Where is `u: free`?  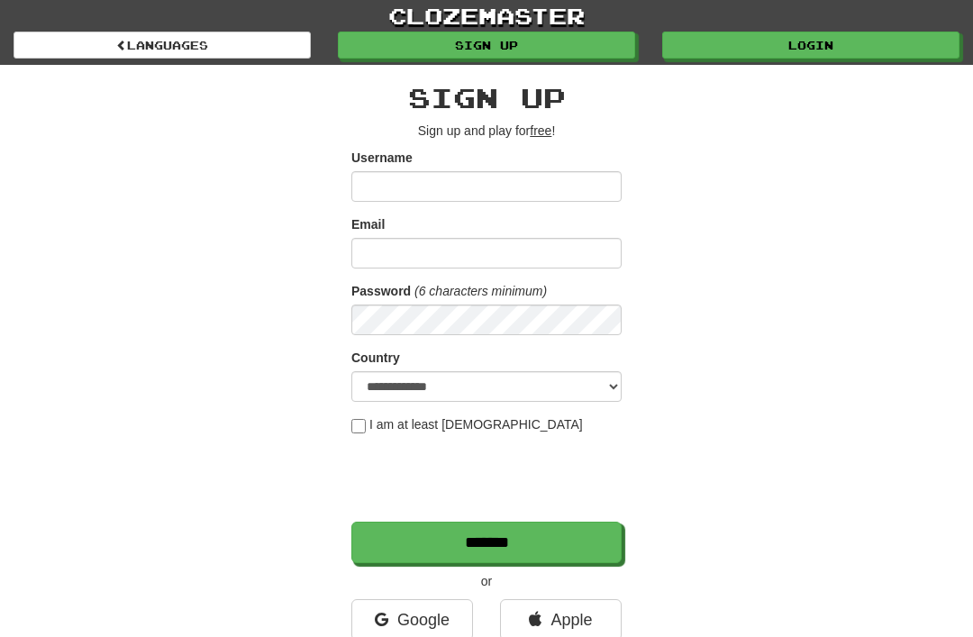 u: free is located at coordinates (540, 131).